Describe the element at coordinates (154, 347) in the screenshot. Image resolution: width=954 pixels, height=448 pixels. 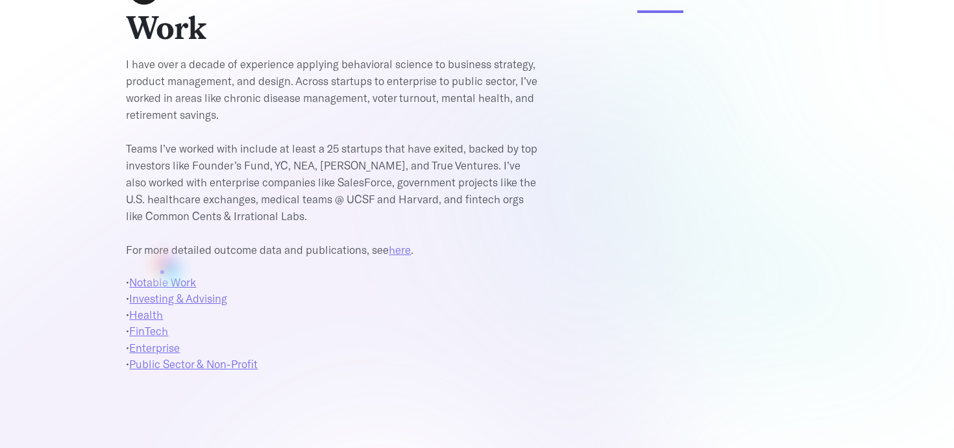
I see `a: Enterprise` at that location.